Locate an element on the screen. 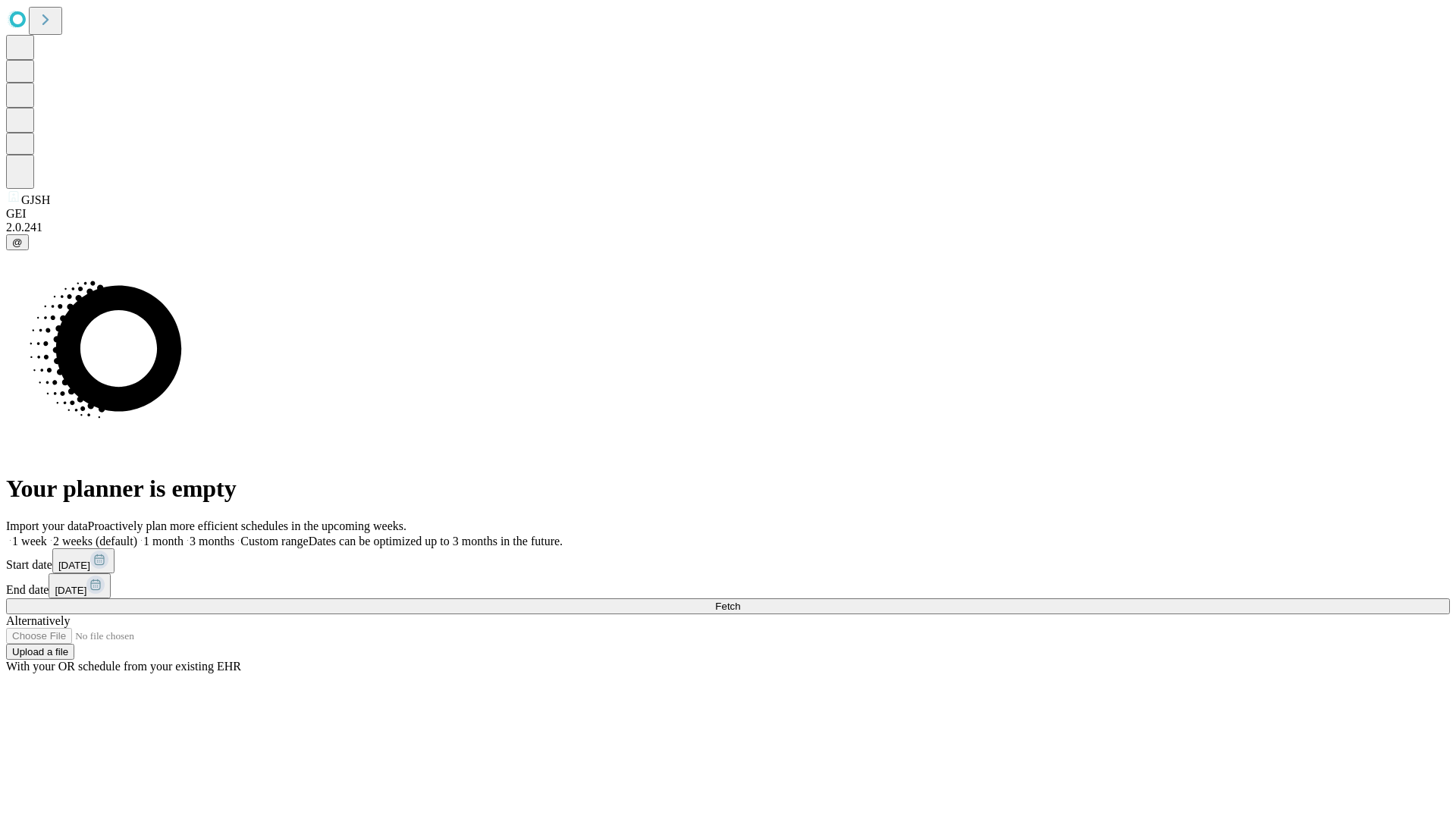 The image size is (1456, 819). h1: Your planner is empty is located at coordinates (728, 489).